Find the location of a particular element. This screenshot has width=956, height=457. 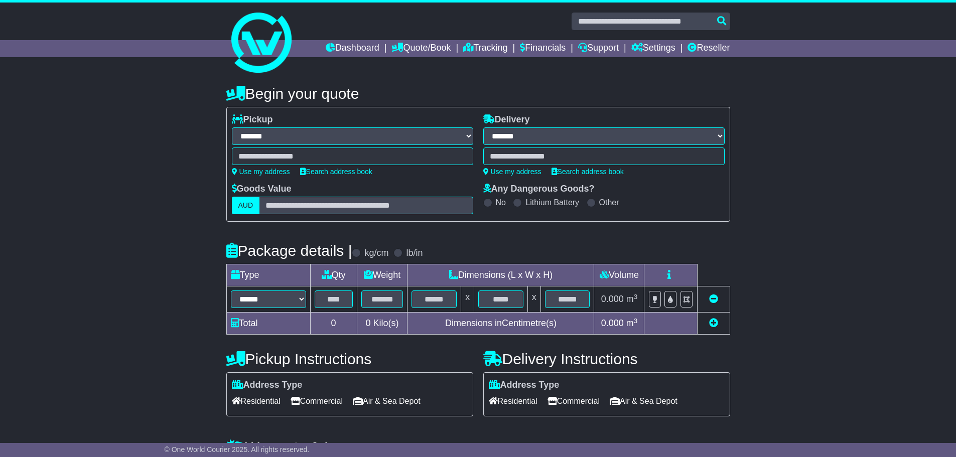

td: Weight is located at coordinates (382, 276).